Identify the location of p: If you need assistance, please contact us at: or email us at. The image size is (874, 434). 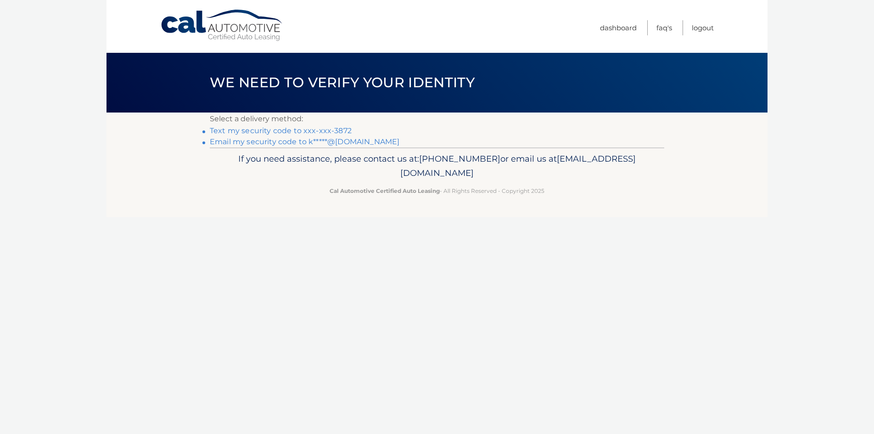
(437, 166).